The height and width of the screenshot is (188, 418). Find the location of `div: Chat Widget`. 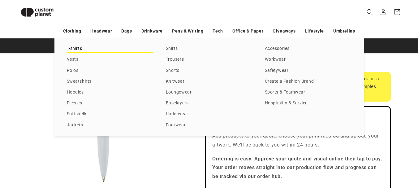

div: Chat Widget is located at coordinates (402, 173).